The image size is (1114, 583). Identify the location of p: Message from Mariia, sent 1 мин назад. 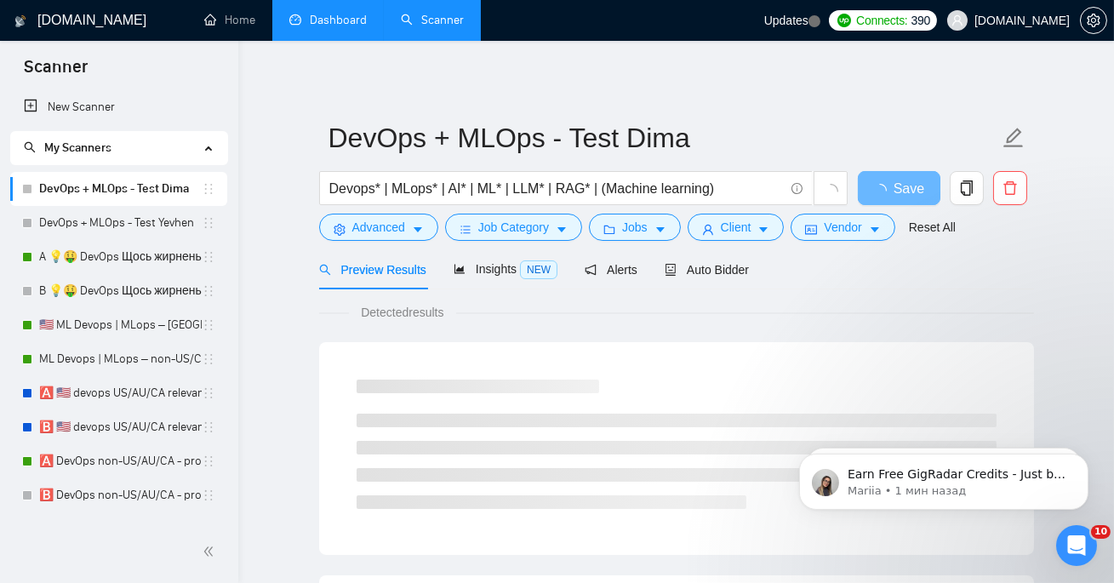
(184, 73).